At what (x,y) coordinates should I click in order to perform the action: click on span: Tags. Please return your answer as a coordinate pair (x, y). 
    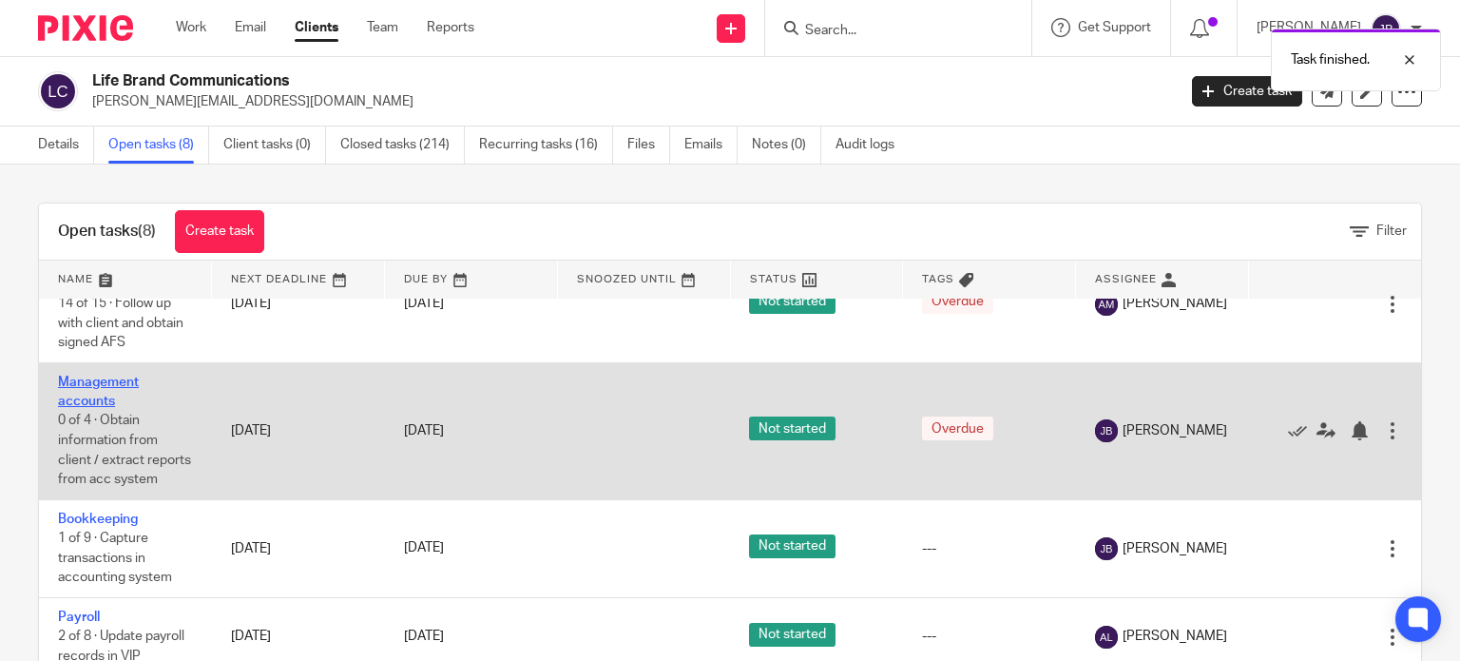
    Looking at the image, I should click on (938, 278).